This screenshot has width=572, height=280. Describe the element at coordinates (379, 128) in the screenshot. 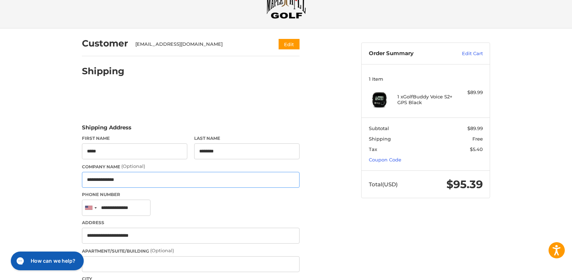

I see `span: Subtotal` at that location.